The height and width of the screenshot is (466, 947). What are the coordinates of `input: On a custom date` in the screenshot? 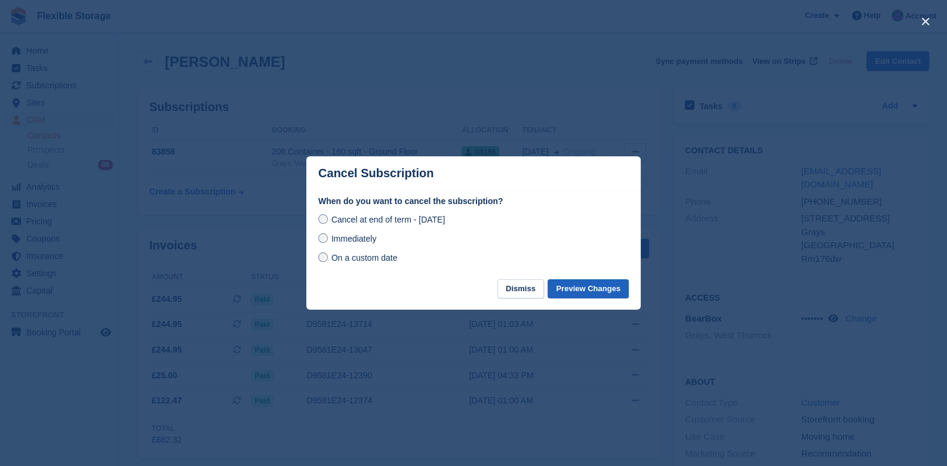 It's located at (323, 257).